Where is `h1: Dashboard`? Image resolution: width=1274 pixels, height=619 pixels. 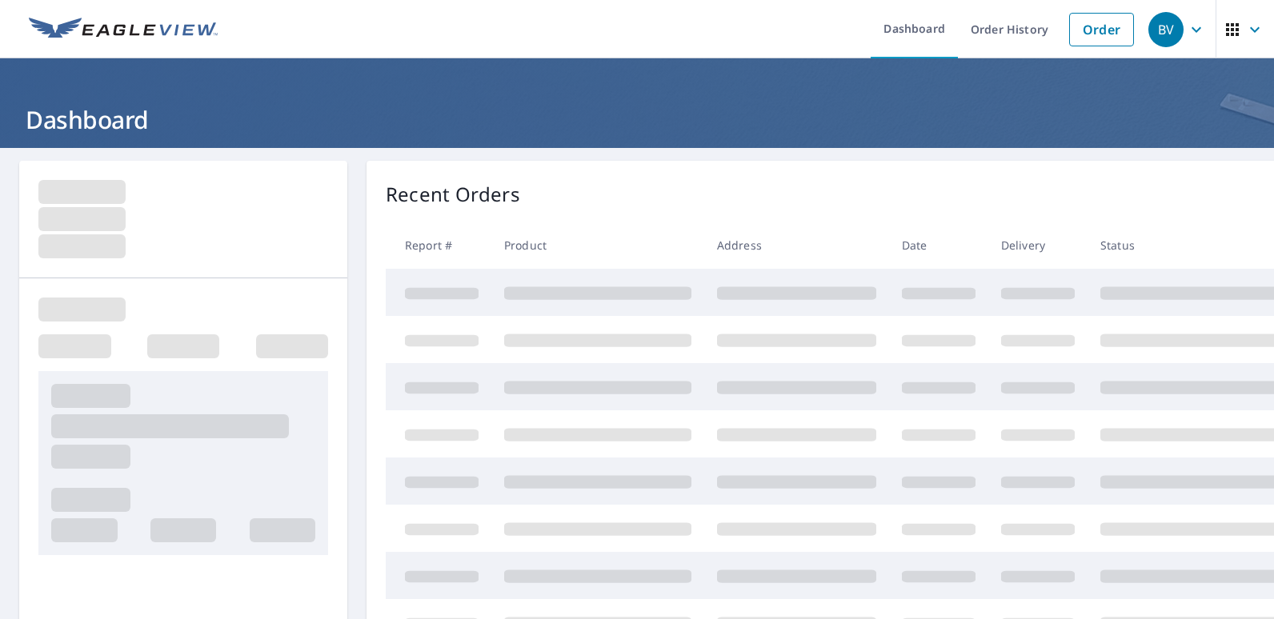 h1: Dashboard is located at coordinates (637, 119).